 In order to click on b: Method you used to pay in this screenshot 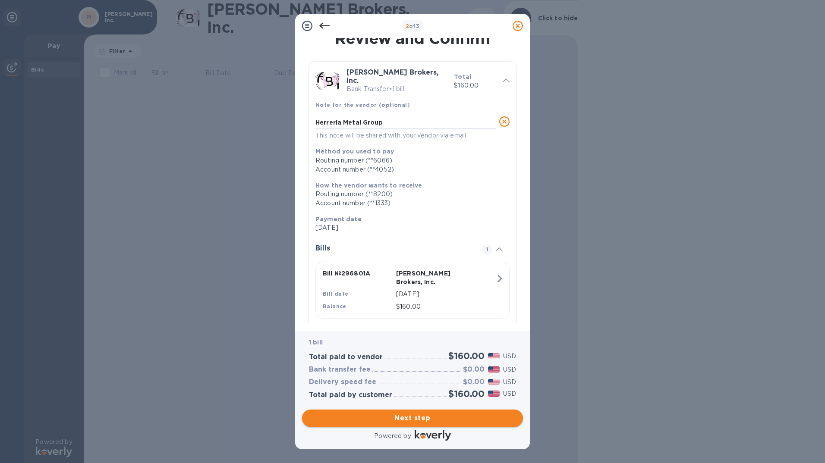, I will do `click(355, 151)`.